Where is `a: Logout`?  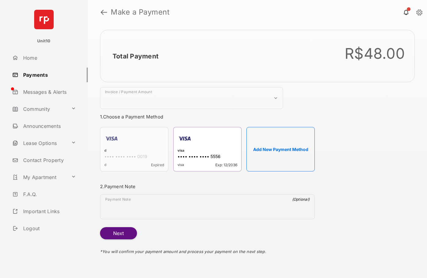 a: Logout is located at coordinates (49, 229).